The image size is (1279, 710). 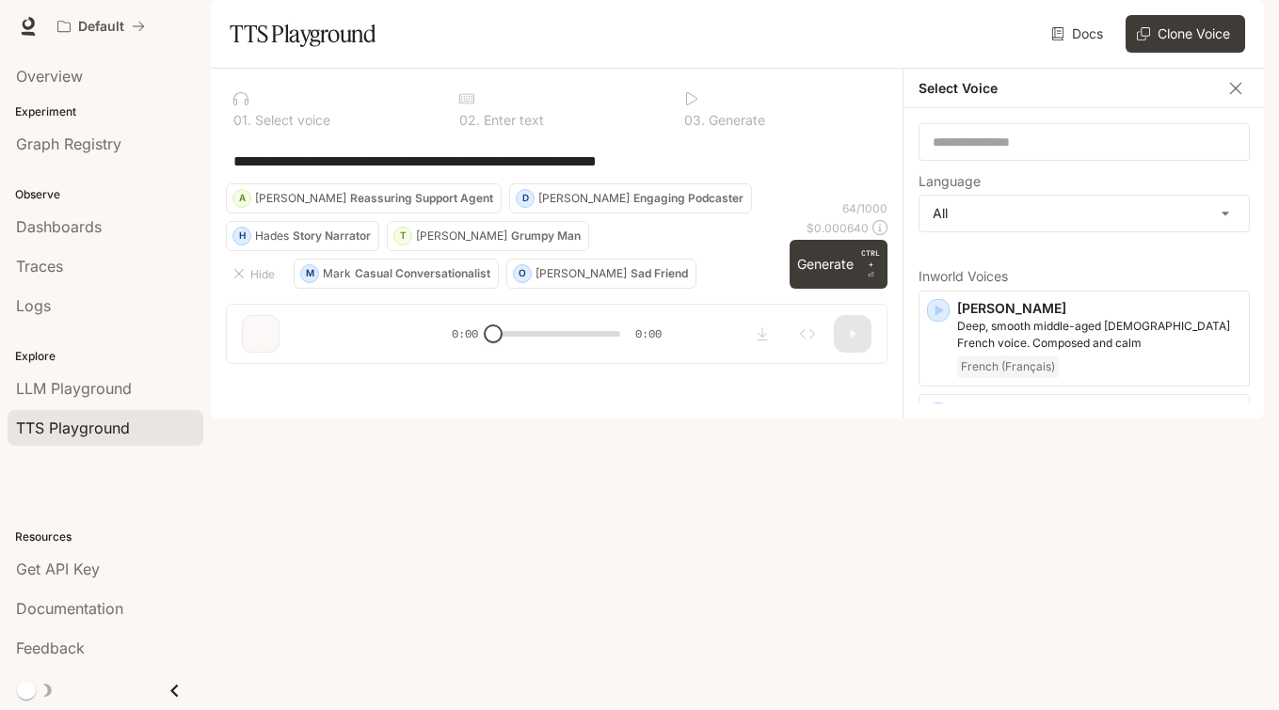 What do you see at coordinates (403, 236) in the screenshot?
I see `div: T` at bounding box center [403, 236].